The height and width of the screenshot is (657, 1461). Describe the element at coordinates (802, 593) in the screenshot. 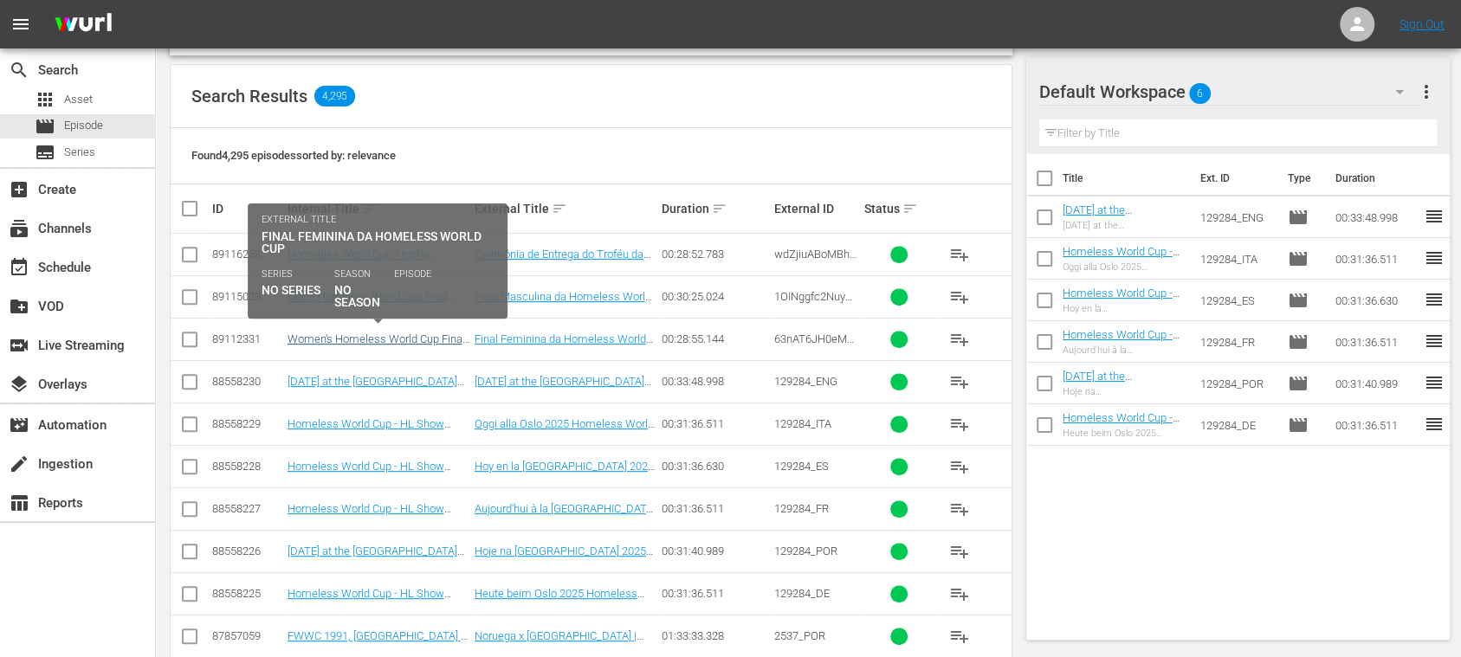

I see `span: 129284_DE` at that location.